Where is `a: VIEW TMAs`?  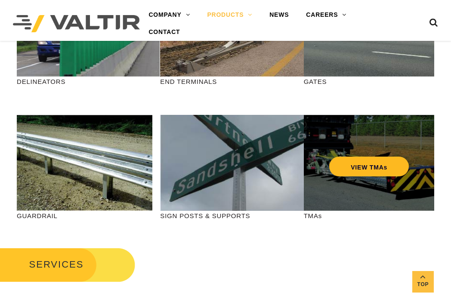 a: VIEW TMAs is located at coordinates (369, 167).